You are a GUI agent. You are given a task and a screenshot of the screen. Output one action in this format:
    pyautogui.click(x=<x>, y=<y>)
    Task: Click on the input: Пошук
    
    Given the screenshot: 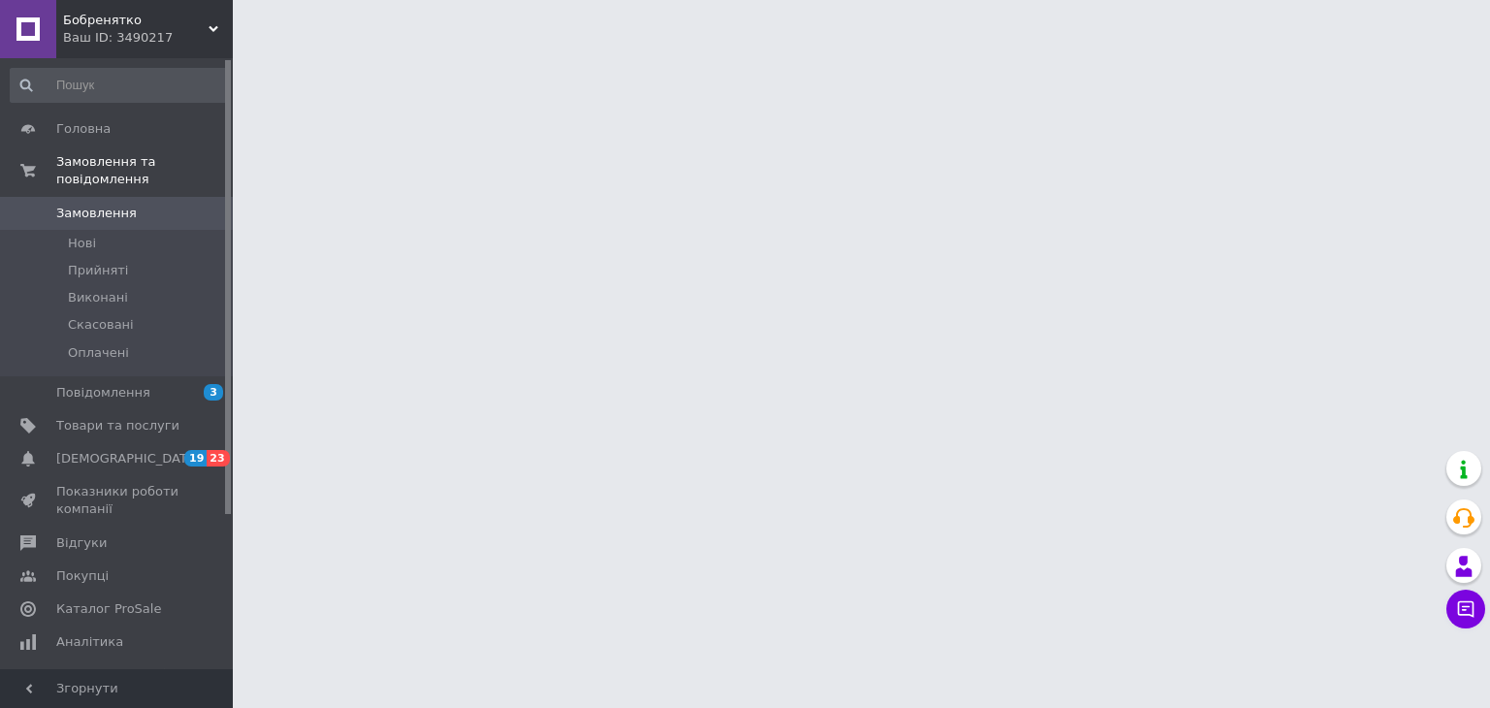 What is the action you would take?
    pyautogui.click(x=119, y=85)
    